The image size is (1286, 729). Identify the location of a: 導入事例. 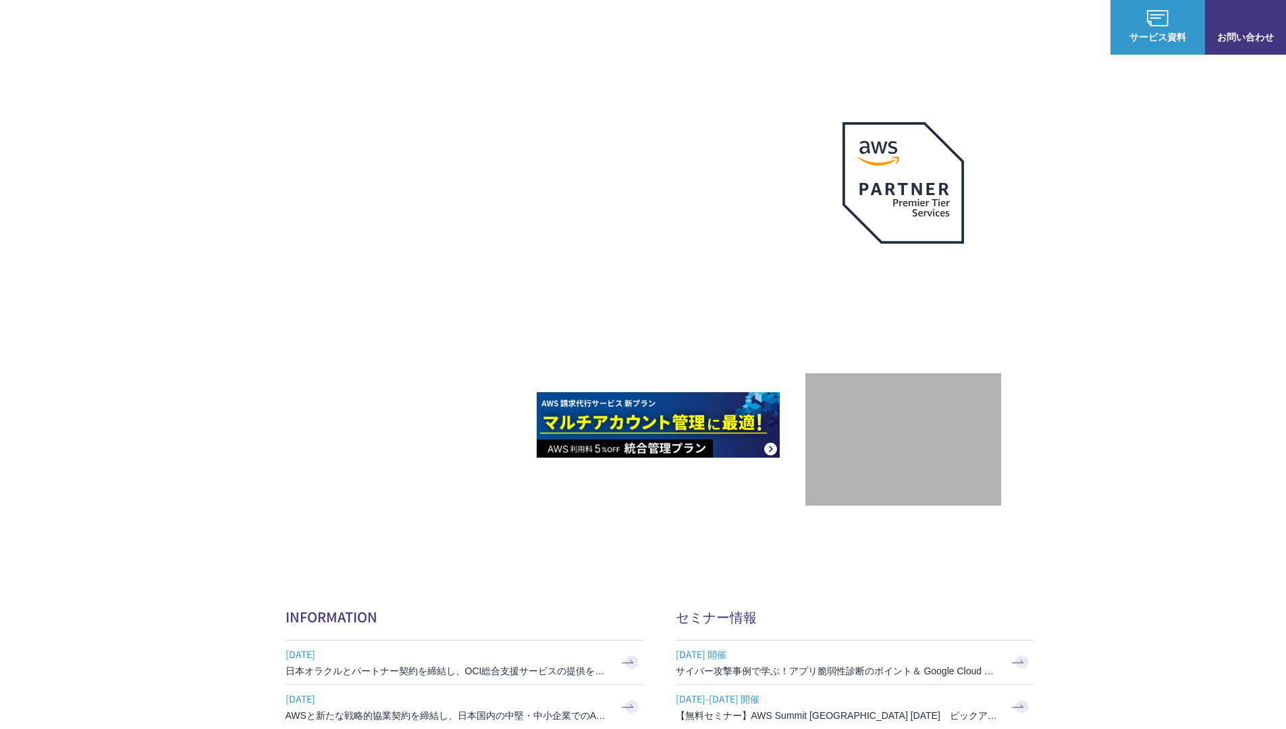
(935, 27).